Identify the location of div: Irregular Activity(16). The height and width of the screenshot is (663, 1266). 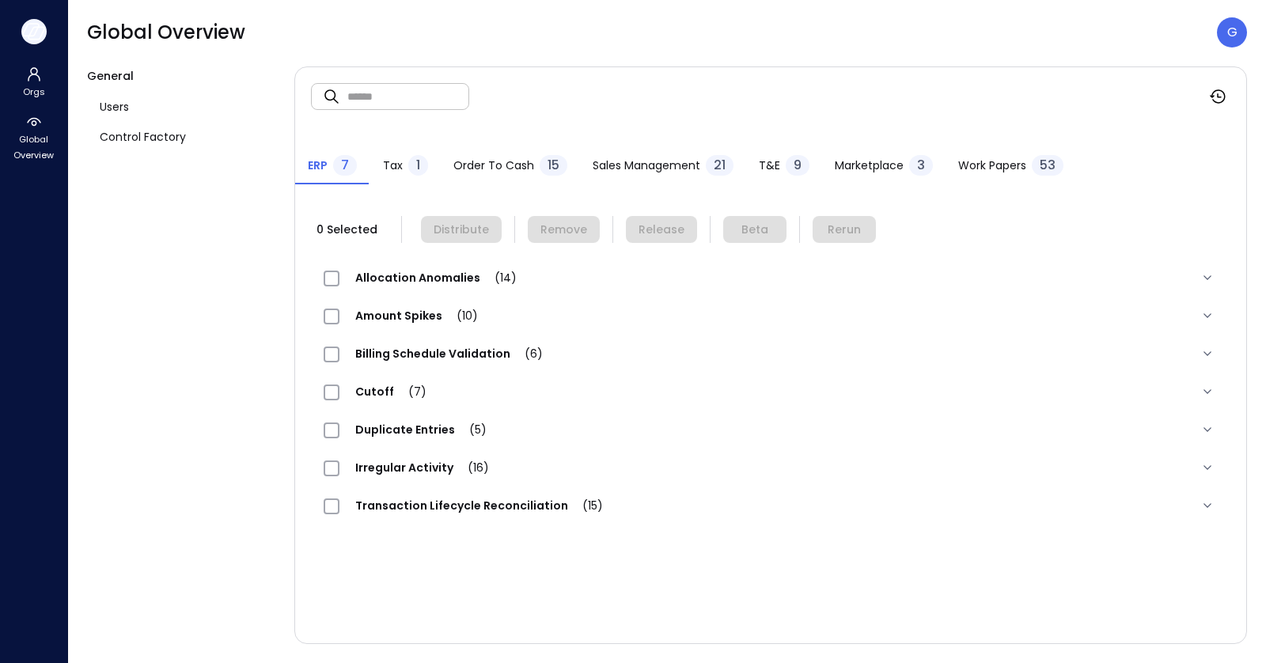
(771, 468).